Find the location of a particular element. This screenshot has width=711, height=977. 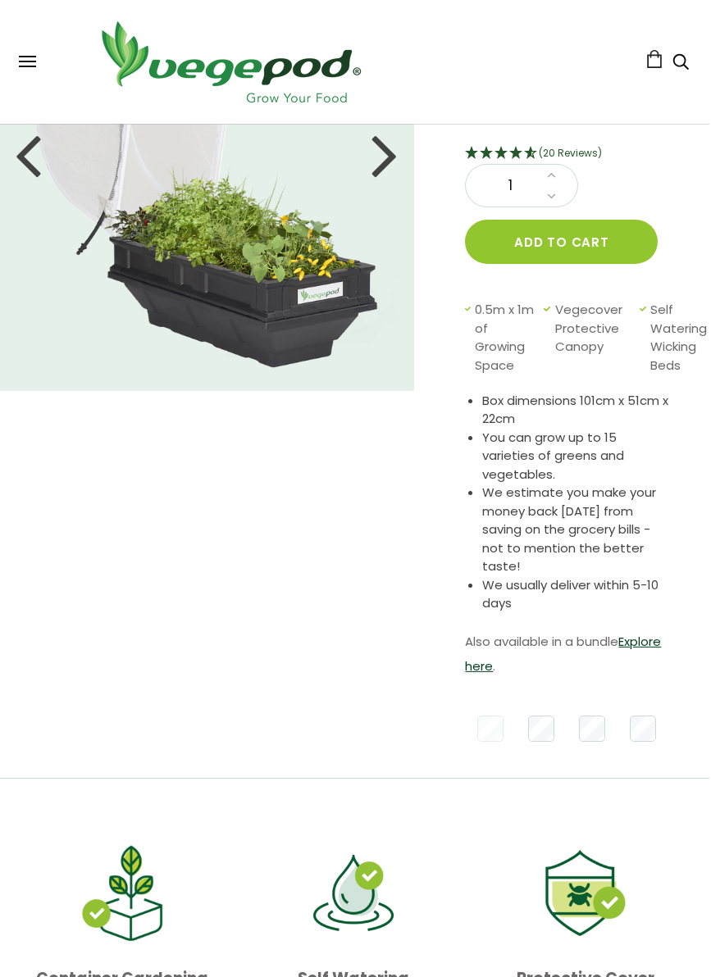

a: Decrease quantity by 1 is located at coordinates (551, 197).